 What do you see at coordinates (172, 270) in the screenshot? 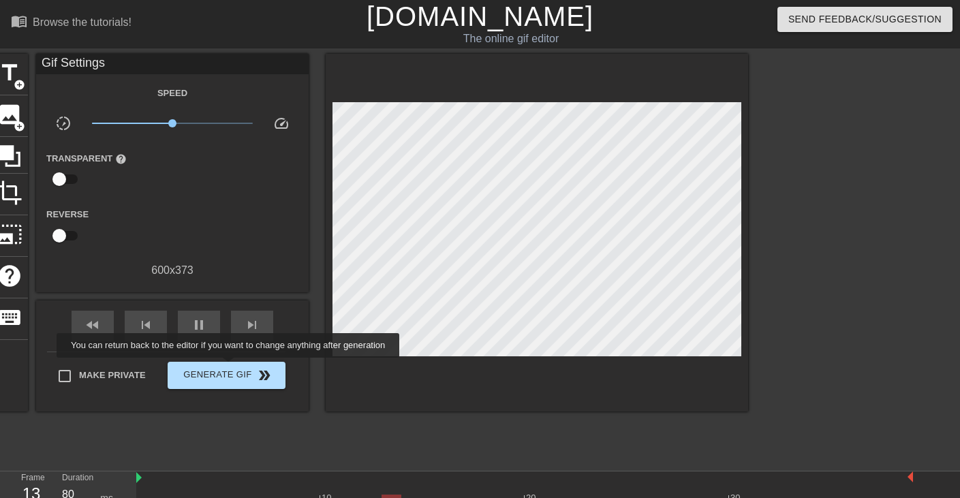
I see `div: 600 x 373` at bounding box center [172, 270].